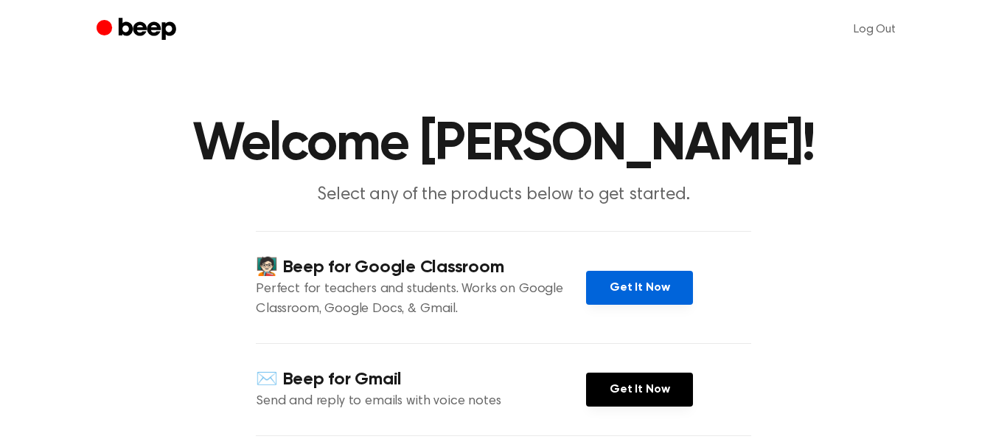 This screenshot has width=1007, height=442. What do you see at coordinates (421, 267) in the screenshot?
I see `h4: 🧑🏻‍🏫 Beep for Google Classroom` at bounding box center [421, 267].